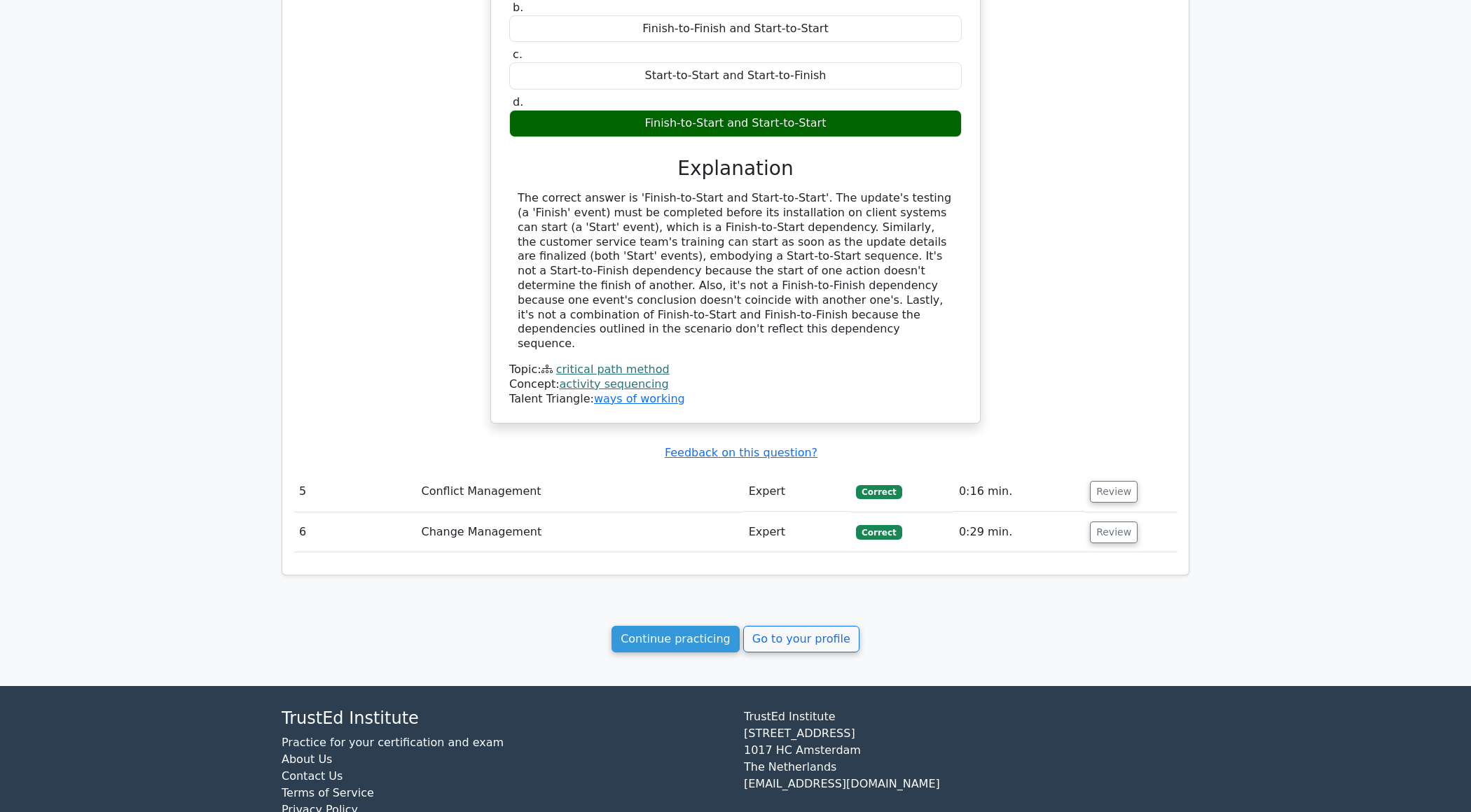 The width and height of the screenshot is (1471, 812). I want to click on td: 5, so click(354, 491).